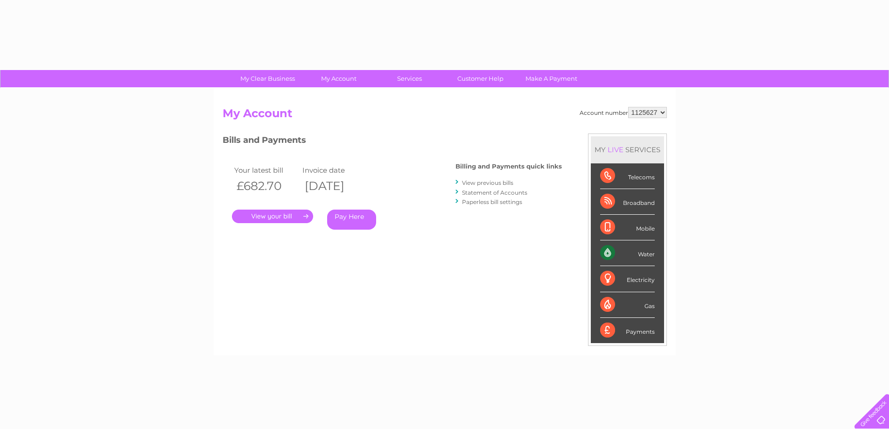 This screenshot has width=889, height=429. Describe the element at coordinates (623, 113) in the screenshot. I see `div: Account number` at that location.